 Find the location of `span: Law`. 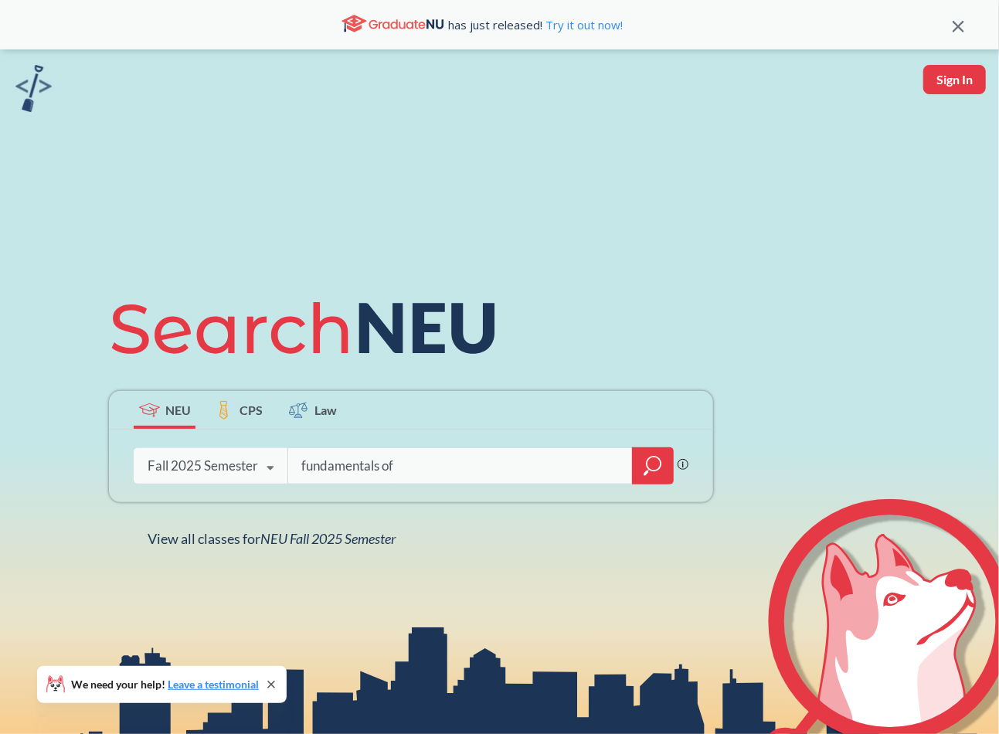

span: Law is located at coordinates (325, 410).